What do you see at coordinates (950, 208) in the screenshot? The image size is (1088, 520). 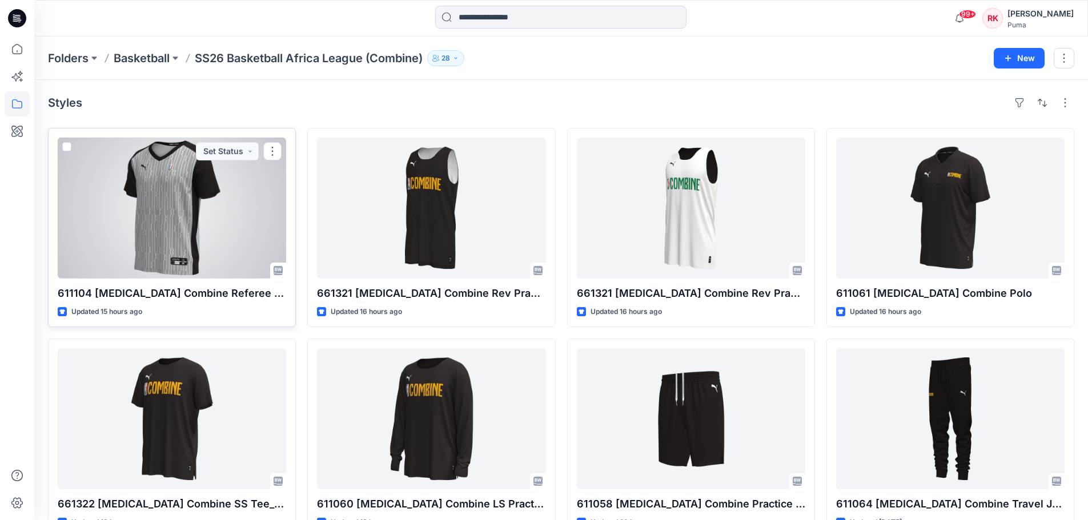 I see `a: 611061 BAL Combine Polo` at bounding box center [950, 208].